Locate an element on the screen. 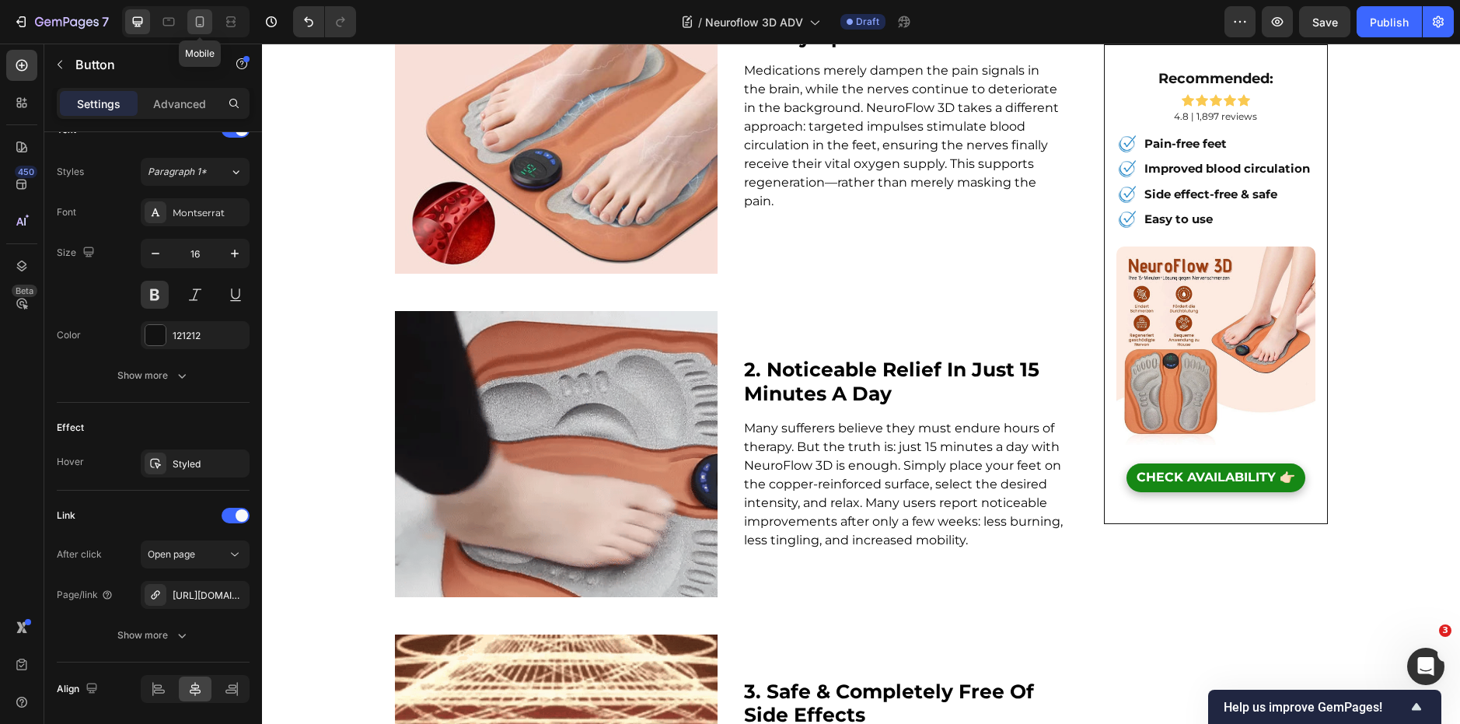  button: Save is located at coordinates (1325, 22).